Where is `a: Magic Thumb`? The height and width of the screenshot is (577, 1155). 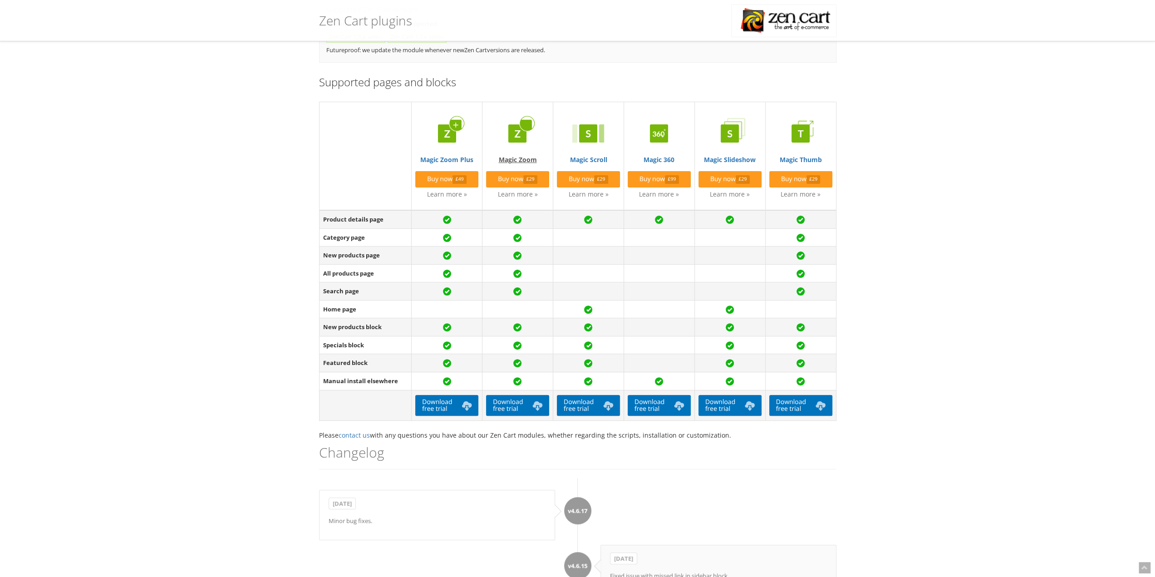 a: Magic Thumb is located at coordinates (801, 139).